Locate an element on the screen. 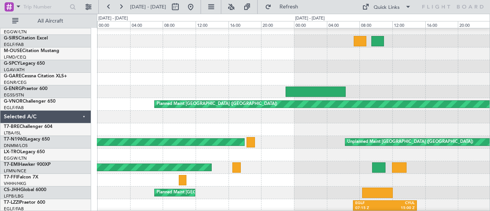 The height and width of the screenshot is (211, 490). span: T7-FFI is located at coordinates (10, 177).